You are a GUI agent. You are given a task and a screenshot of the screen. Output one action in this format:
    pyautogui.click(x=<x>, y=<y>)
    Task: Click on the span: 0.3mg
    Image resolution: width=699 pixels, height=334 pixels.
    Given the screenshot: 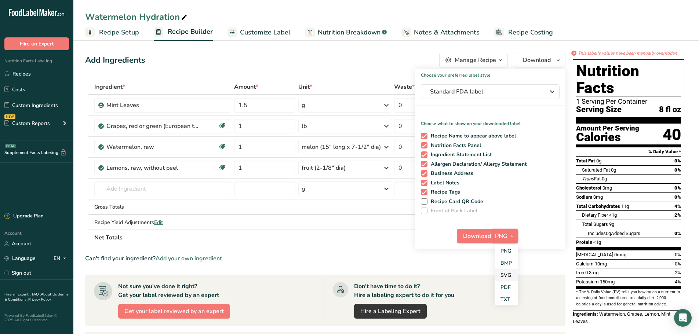 What is the action you would take?
    pyautogui.click(x=592, y=273)
    